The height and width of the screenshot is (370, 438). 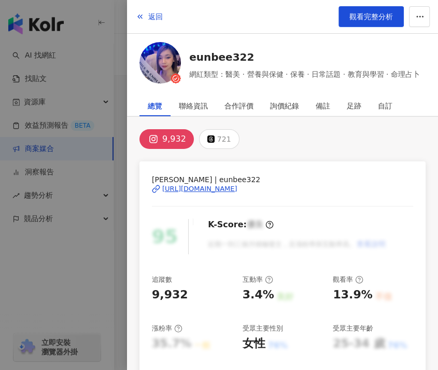 What do you see at coordinates (348, 279) in the screenshot?
I see `div: 觀看率` at bounding box center [348, 279].